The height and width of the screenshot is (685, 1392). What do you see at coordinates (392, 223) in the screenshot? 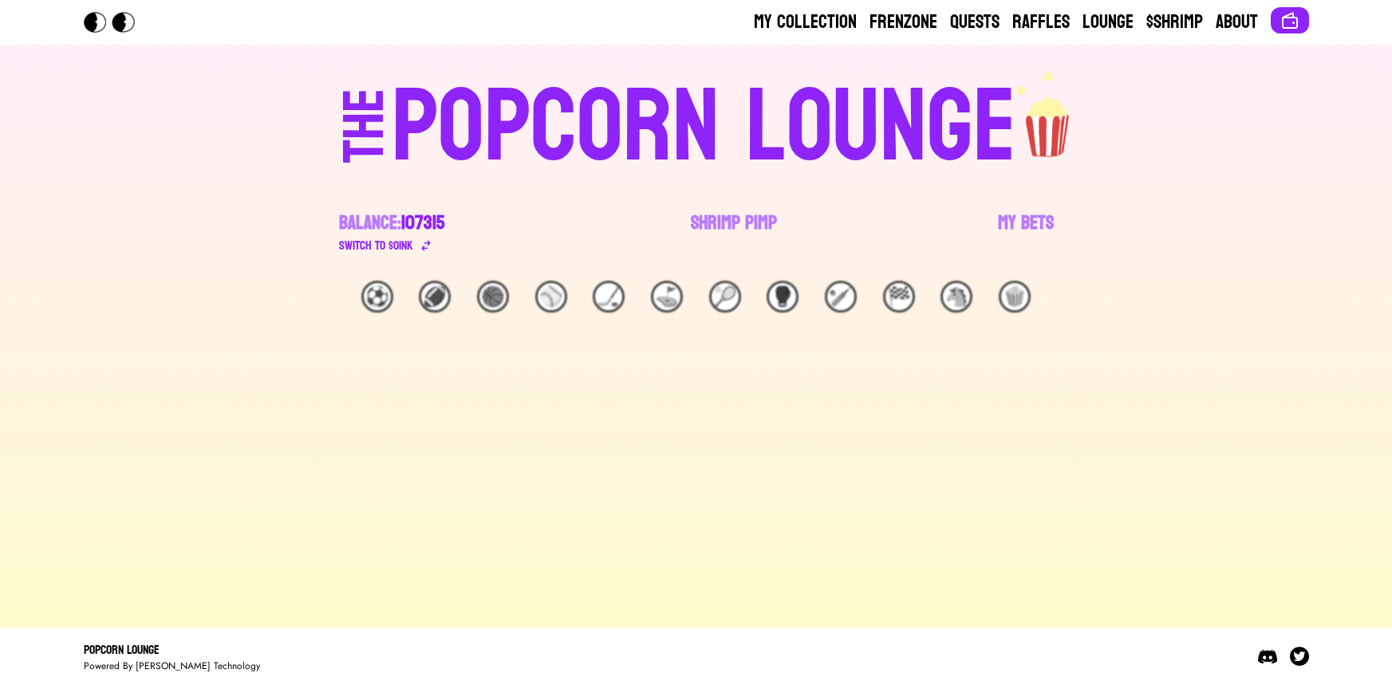
I see `div: Balance:` at bounding box center [392, 223].